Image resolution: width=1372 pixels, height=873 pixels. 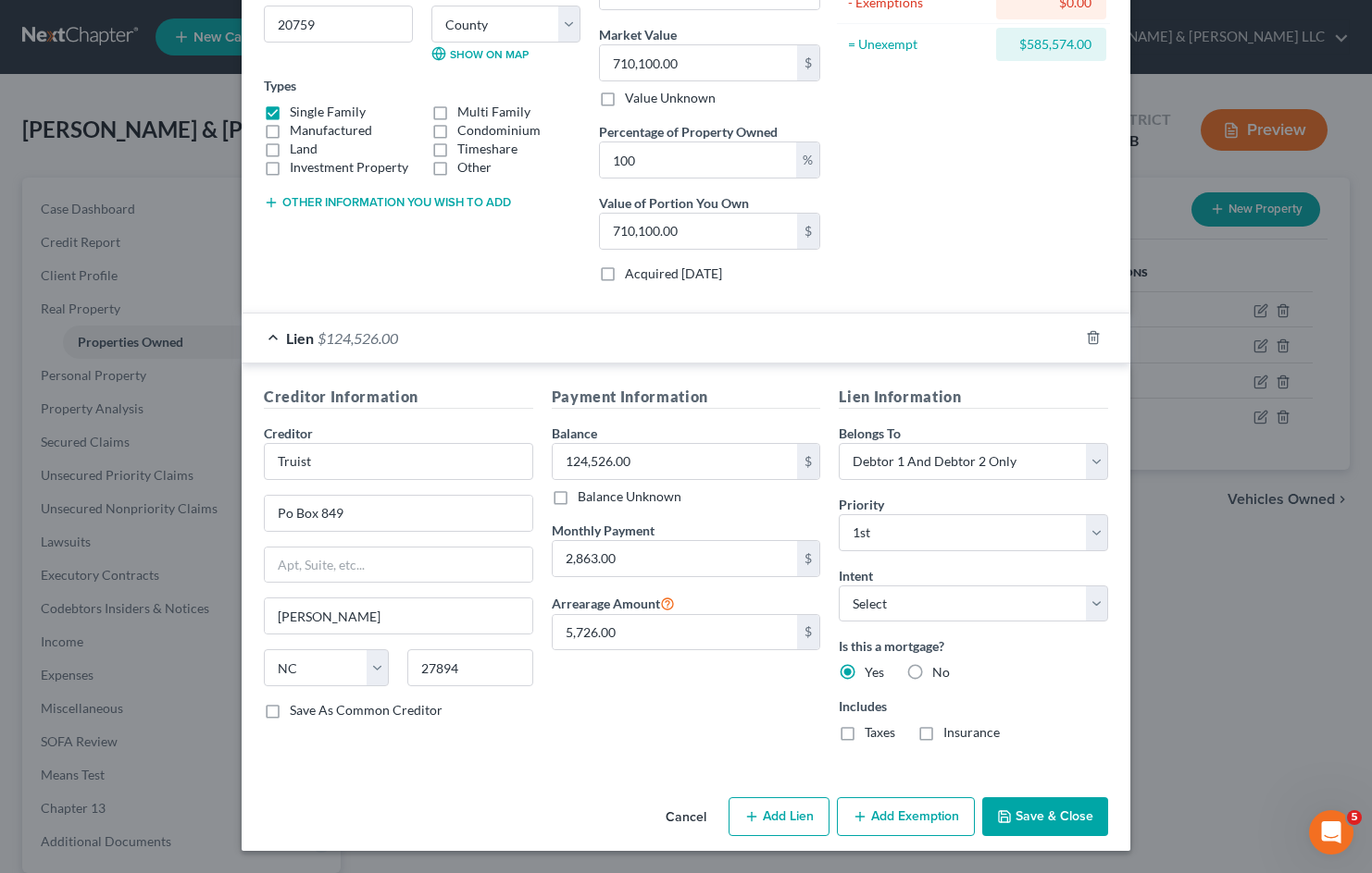 I want to click on label: Monthly Payment, so click(x=603, y=530).